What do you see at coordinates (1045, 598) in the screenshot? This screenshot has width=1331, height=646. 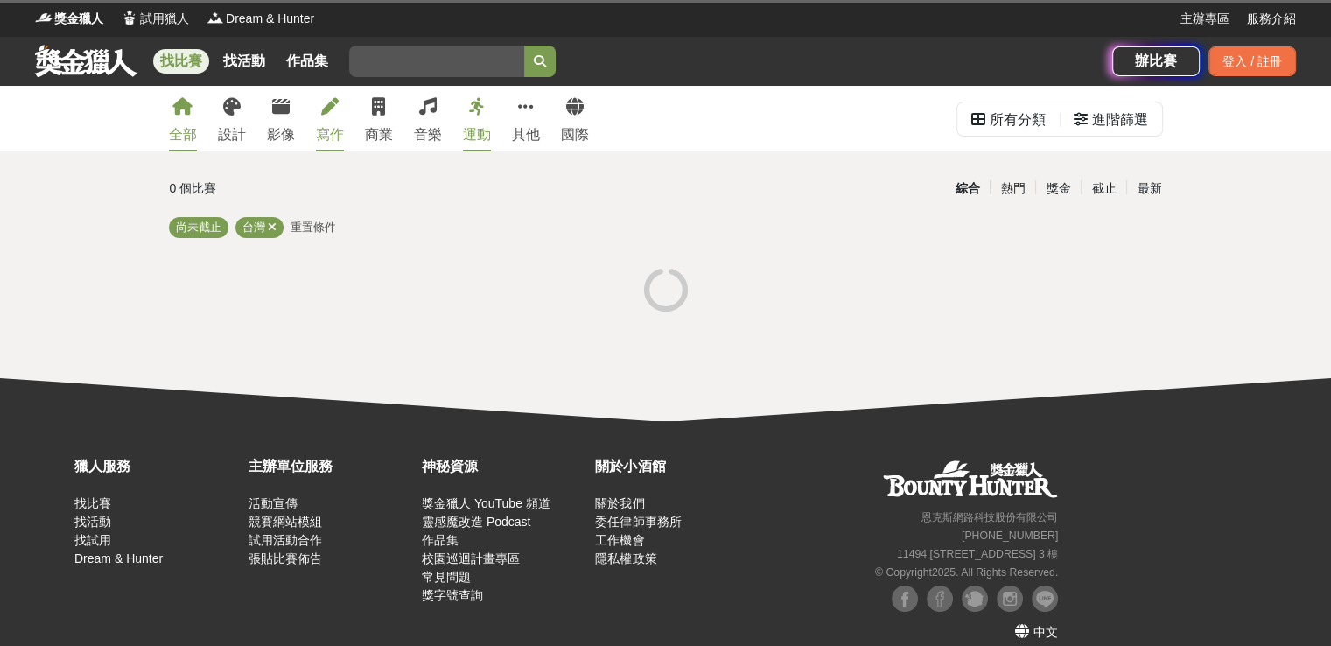 I see `img: LINE` at bounding box center [1045, 598].